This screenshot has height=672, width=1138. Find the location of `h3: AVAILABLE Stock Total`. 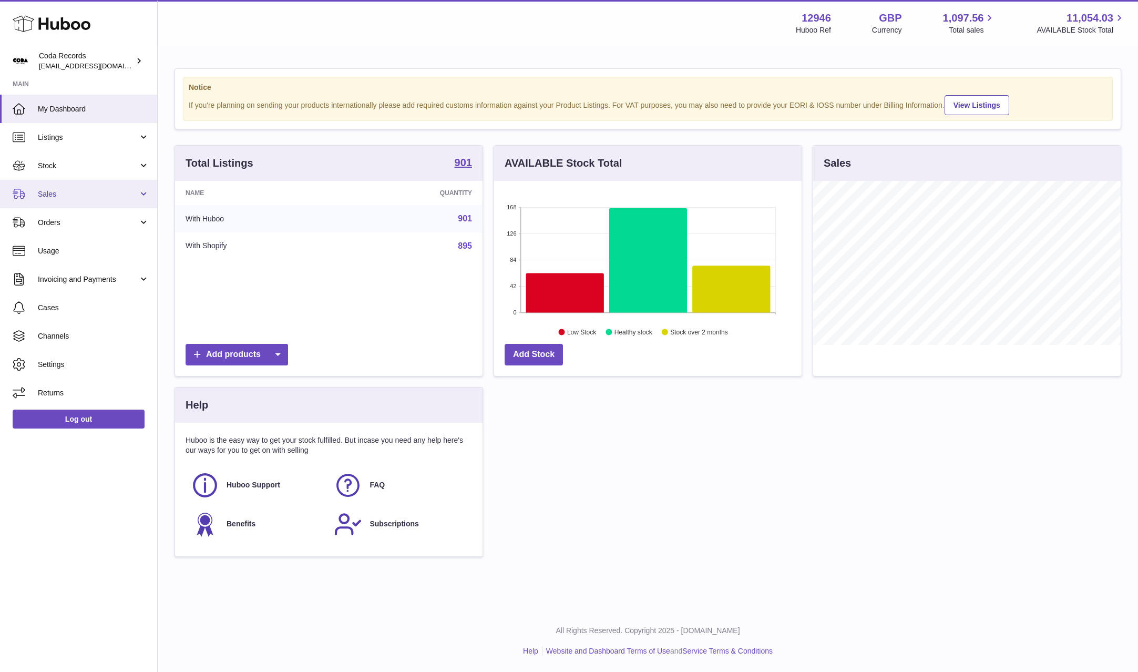

h3: AVAILABLE Stock Total is located at coordinates (563, 163).